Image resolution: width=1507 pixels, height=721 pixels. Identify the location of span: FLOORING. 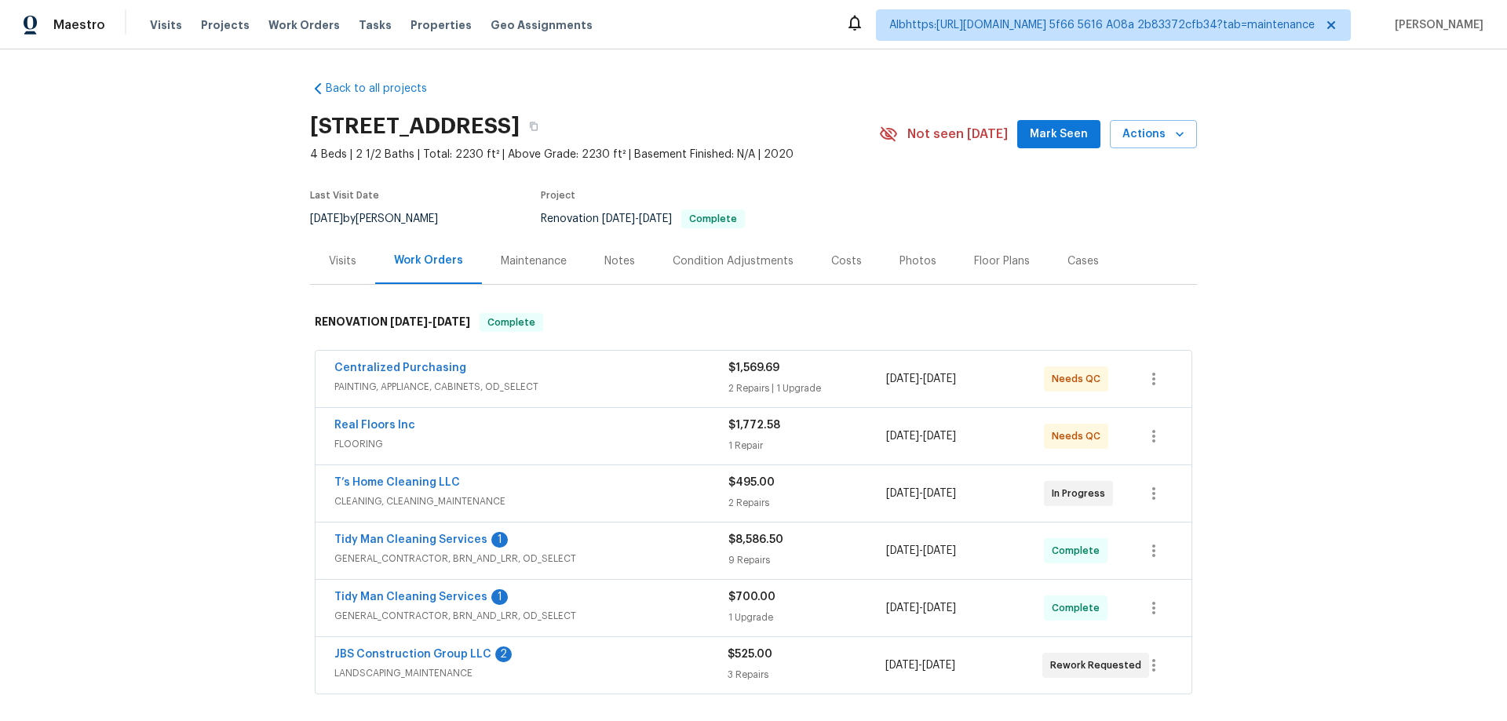
(531, 444).